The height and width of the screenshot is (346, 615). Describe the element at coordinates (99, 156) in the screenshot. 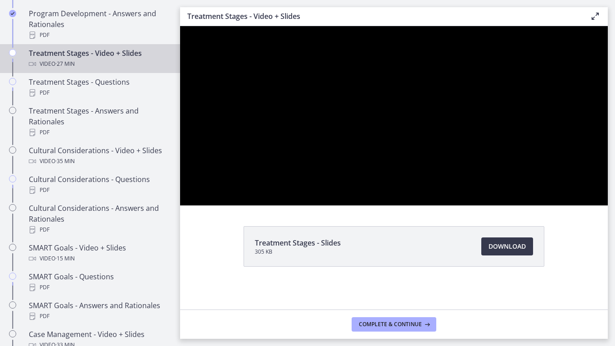

I see `div: Cultural Considerations - Video + Slides` at that location.